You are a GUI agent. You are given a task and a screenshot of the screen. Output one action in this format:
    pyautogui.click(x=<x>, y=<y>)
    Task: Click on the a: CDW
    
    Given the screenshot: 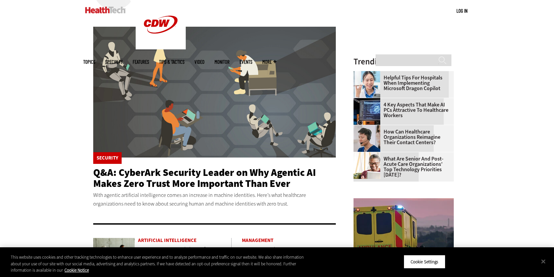 What is the action you would take?
    pyautogui.click(x=161, y=47)
    